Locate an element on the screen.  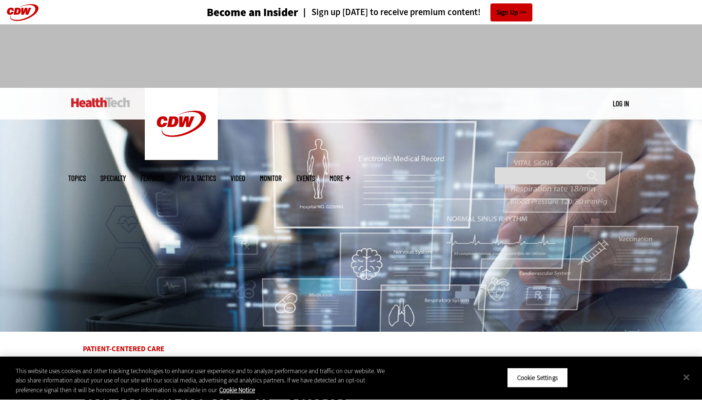
a: Features is located at coordinates (152, 178).